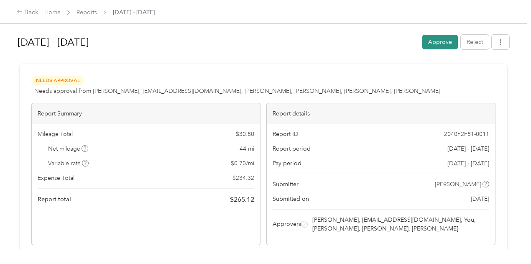  Describe the element at coordinates (146, 113) in the screenshot. I see `div: Report Summary` at that location.